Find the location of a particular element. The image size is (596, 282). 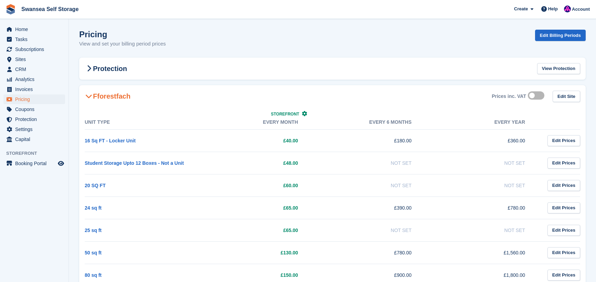

span: Protection is located at coordinates (36, 119).